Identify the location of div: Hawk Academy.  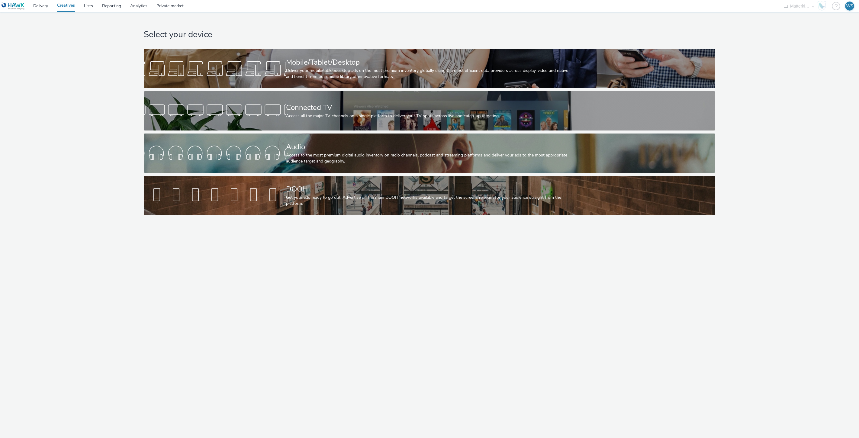
(822, 6).